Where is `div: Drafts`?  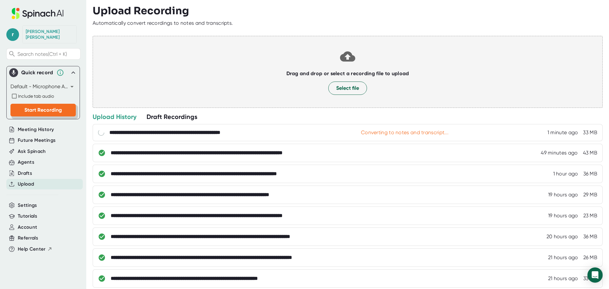 div: Drafts is located at coordinates (25, 173).